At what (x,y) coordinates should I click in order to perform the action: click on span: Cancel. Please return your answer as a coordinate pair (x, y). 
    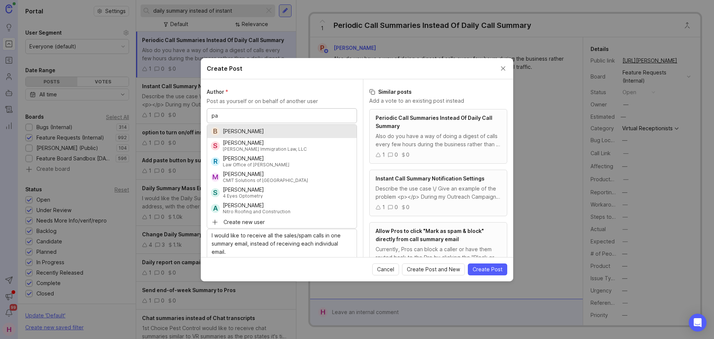
    Looking at the image, I should click on (385, 269).